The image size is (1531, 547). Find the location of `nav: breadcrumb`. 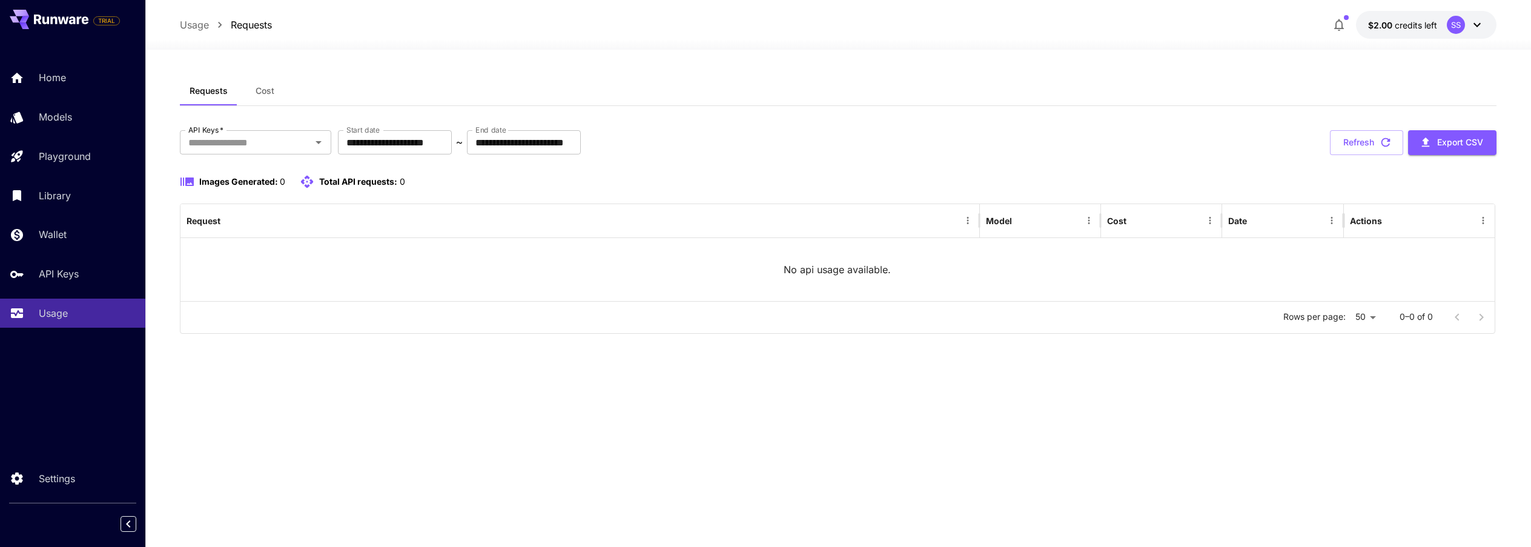

nav: breadcrumb is located at coordinates (226, 25).